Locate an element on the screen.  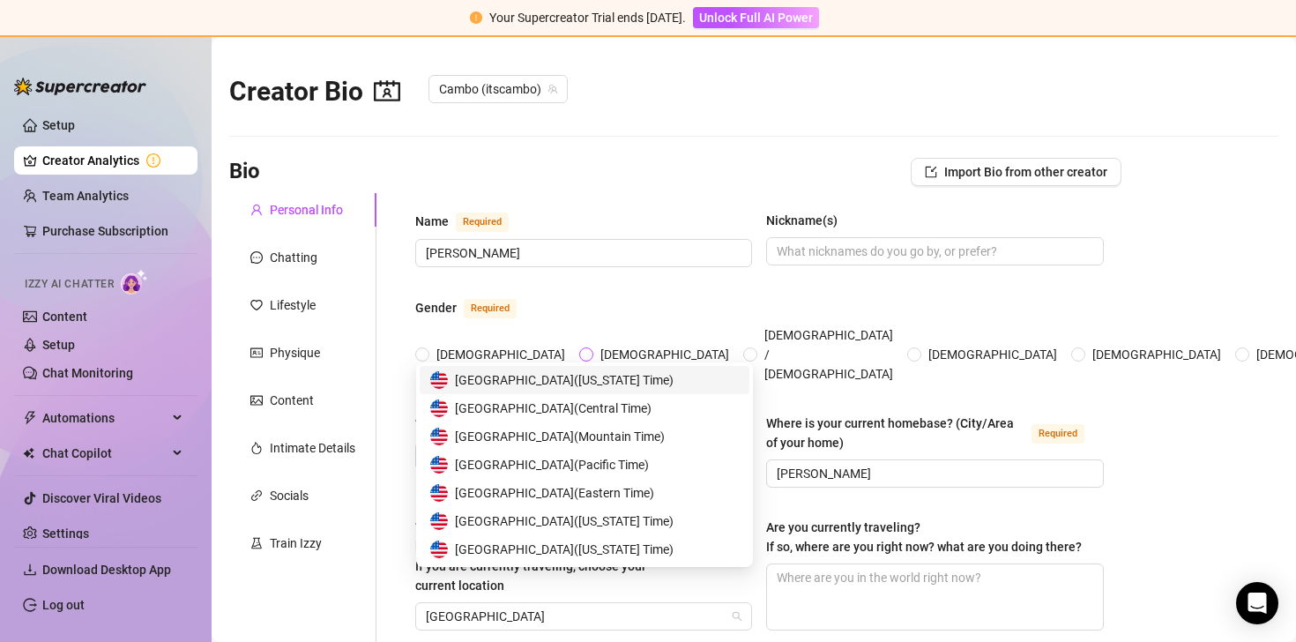
span: heart is located at coordinates (257, 305).